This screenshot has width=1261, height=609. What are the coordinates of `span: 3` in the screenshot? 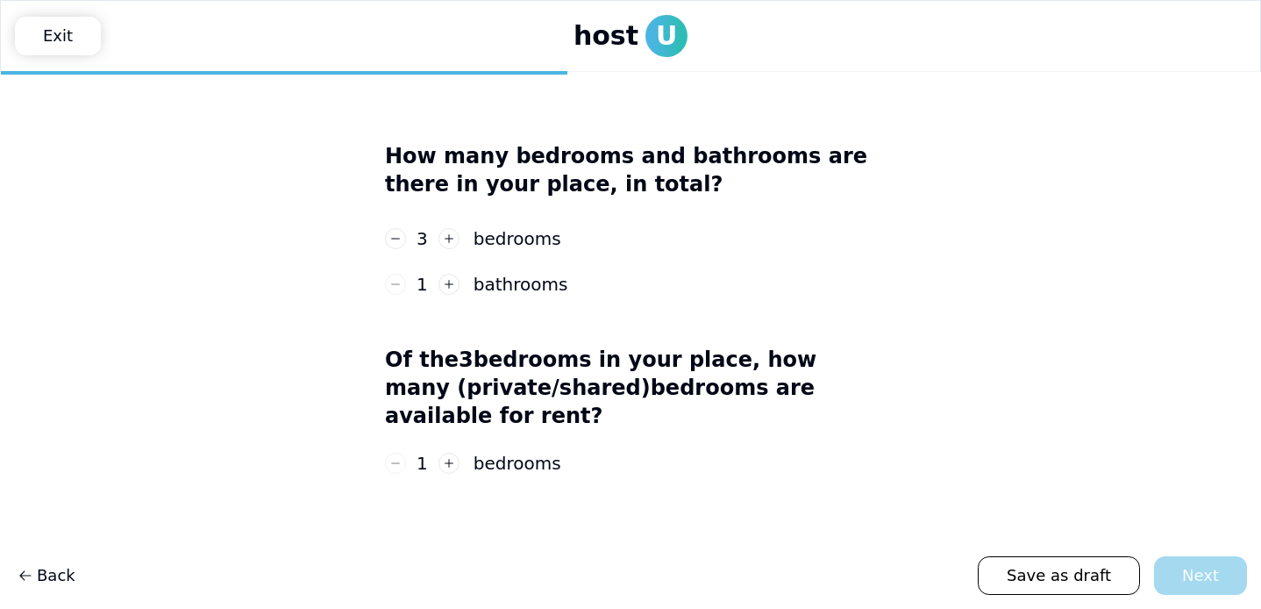 It's located at (422, 239).